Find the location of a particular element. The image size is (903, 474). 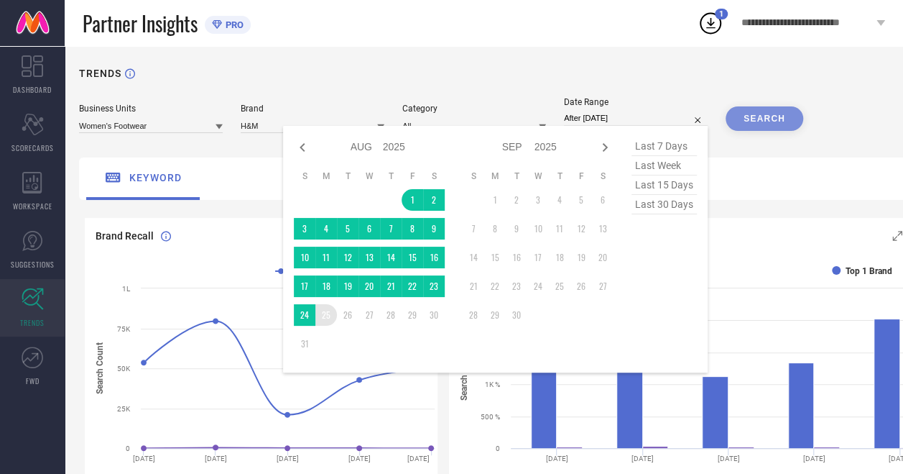

span: TRENDS is located at coordinates (32, 322).